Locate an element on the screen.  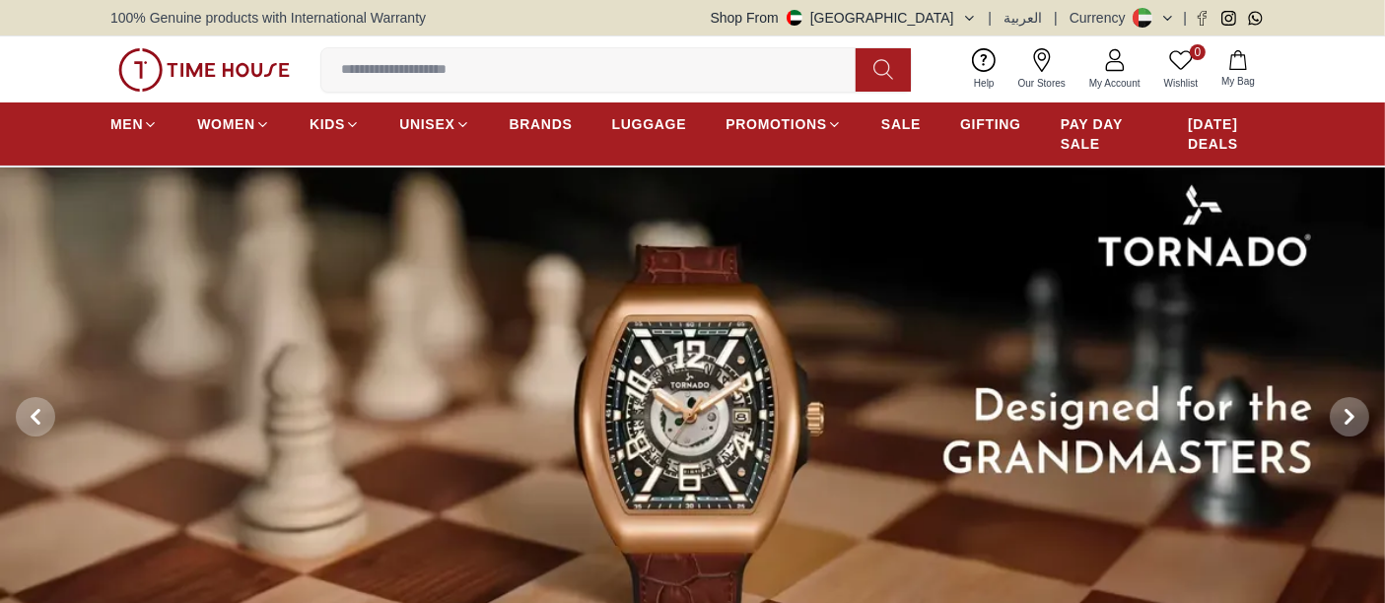
a: Facebook is located at coordinates (1202, 18).